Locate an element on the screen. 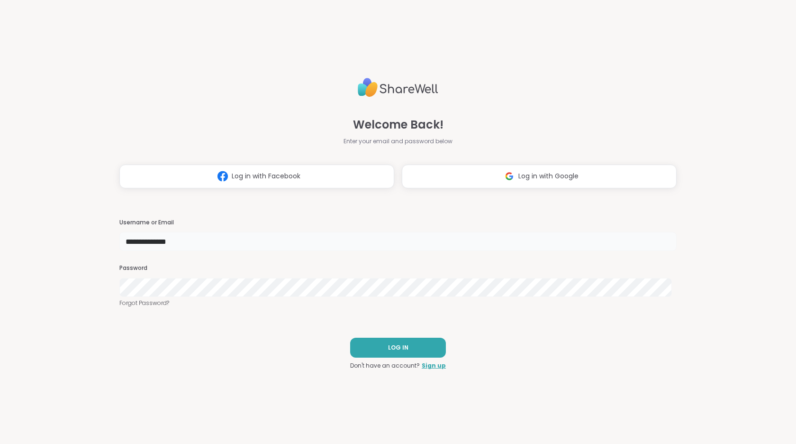 The width and height of the screenshot is (796, 444). a: Sign up is located at coordinates (434, 365).